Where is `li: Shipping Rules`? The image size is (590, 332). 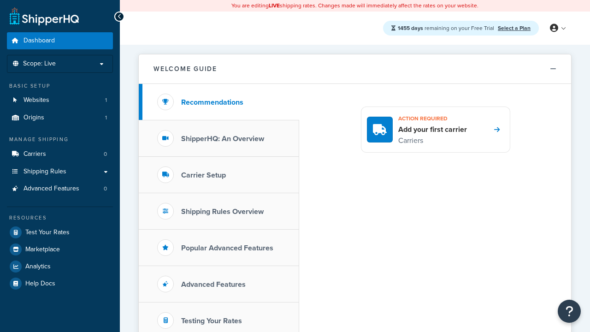 li: Shipping Rules is located at coordinates (60, 171).